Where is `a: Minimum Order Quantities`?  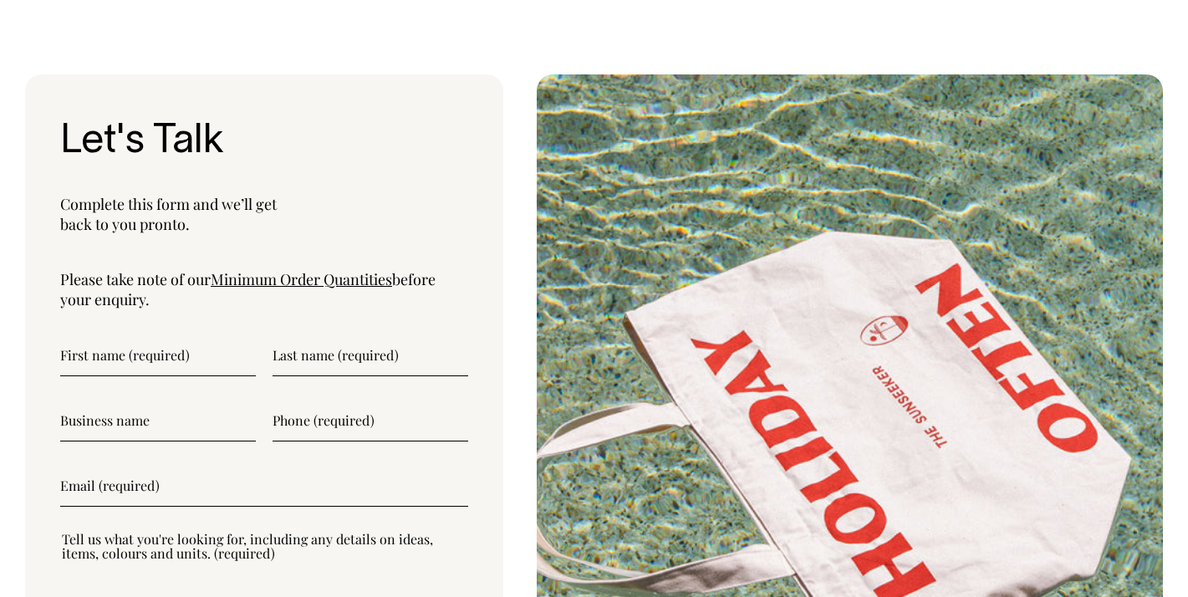
a: Minimum Order Quantities is located at coordinates (301, 279).